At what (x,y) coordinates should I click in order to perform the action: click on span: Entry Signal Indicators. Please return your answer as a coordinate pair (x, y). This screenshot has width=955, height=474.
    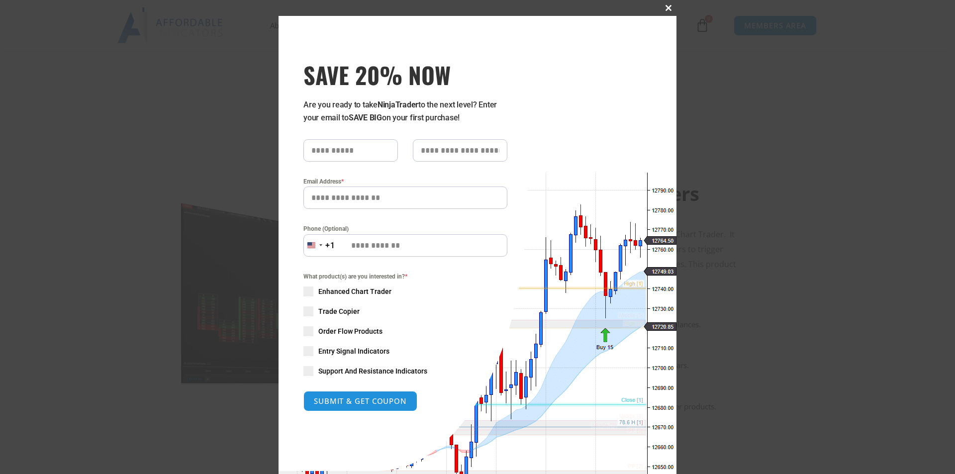
    Looking at the image, I should click on (354, 351).